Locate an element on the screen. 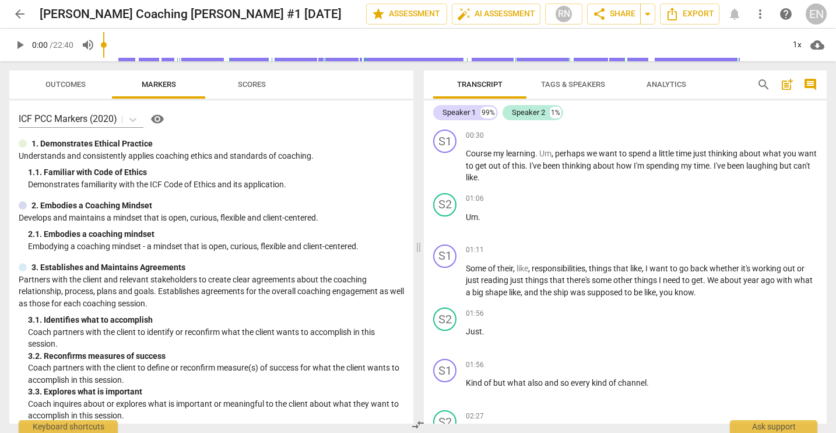 The image size is (836, 433). p: Understands and consistently applies coaching ethics and standards of coaching. is located at coordinates (211, 156).